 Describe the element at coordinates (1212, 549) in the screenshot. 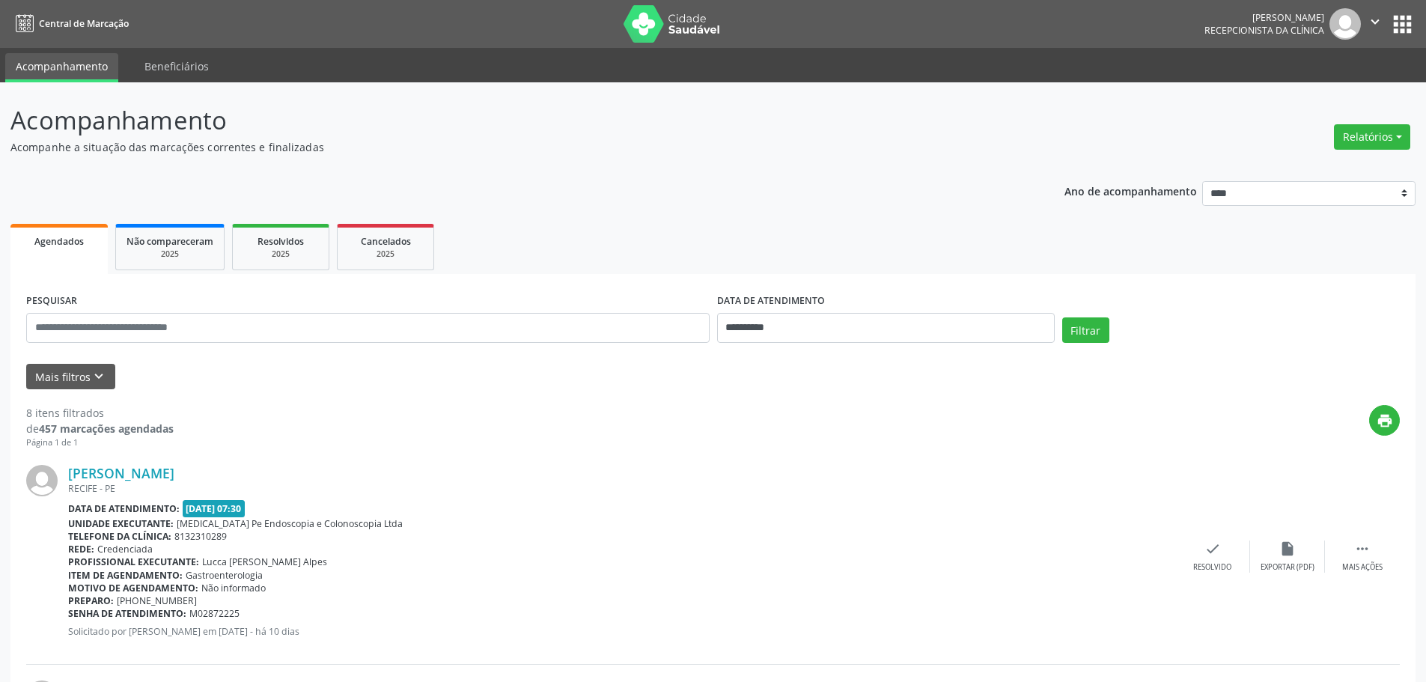

I see `i: check` at that location.